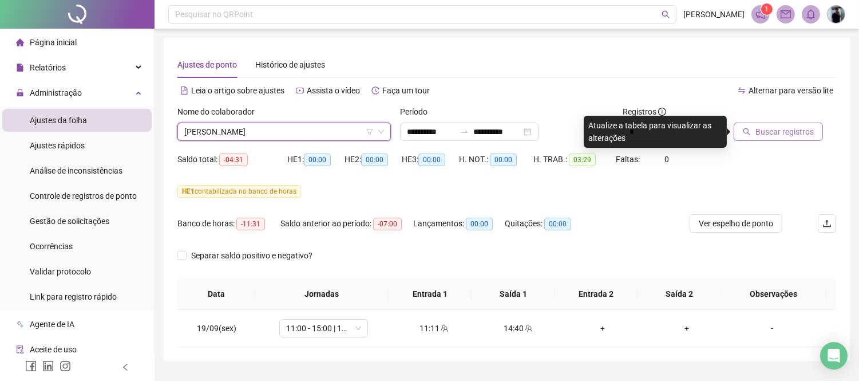 The width and height of the screenshot is (859, 381). What do you see at coordinates (786, 14) in the screenshot?
I see `span: mail` at bounding box center [786, 14].